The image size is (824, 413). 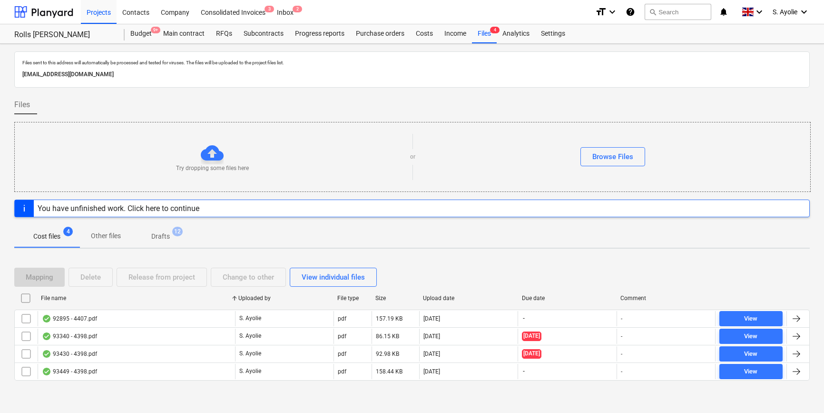 I want to click on div: RFQs, so click(x=224, y=34).